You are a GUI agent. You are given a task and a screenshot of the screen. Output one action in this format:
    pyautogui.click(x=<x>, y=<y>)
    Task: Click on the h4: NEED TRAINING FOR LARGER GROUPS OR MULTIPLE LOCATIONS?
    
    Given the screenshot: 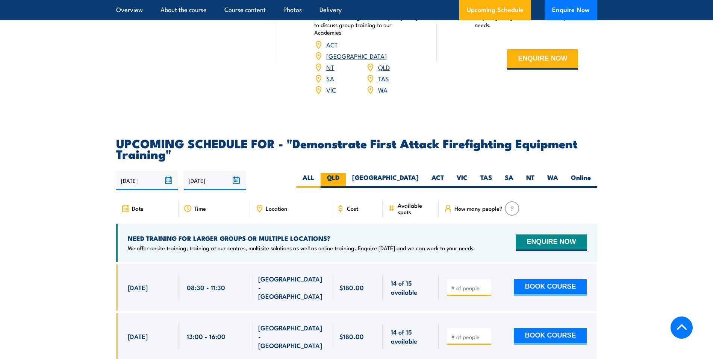 What is the action you would take?
    pyautogui.click(x=302, y=238)
    